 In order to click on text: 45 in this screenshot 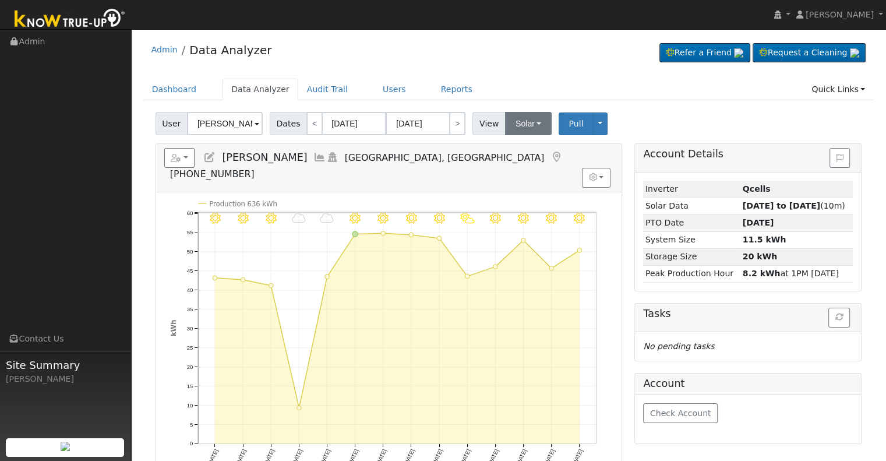, I will do `click(189, 270)`.